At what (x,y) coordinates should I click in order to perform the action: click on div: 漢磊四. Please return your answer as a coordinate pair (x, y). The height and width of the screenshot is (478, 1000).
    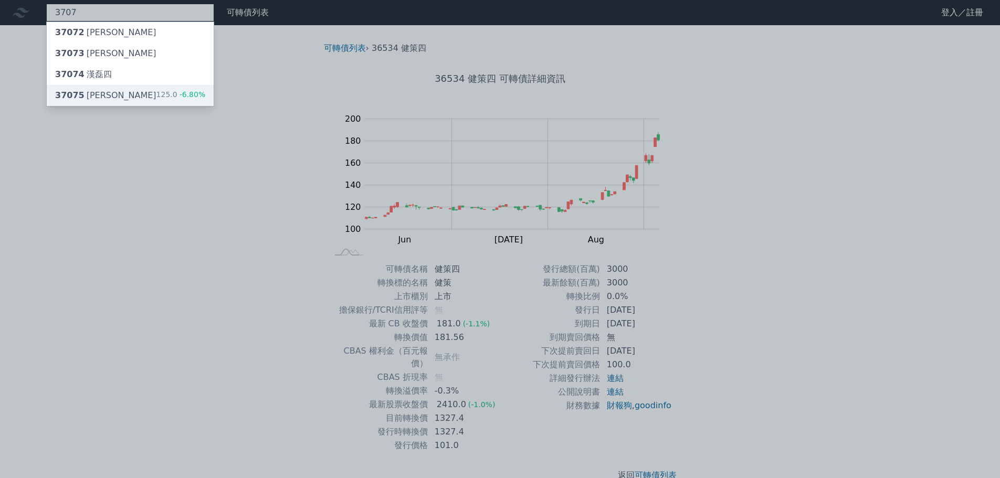
    Looking at the image, I should click on (83, 75).